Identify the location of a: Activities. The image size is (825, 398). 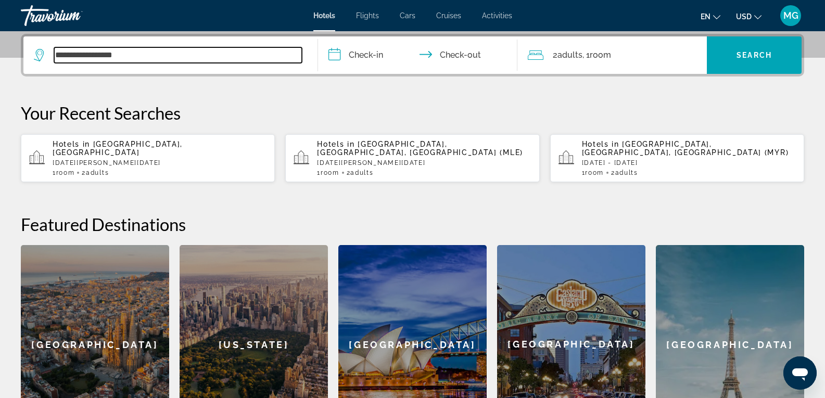
(497, 16).